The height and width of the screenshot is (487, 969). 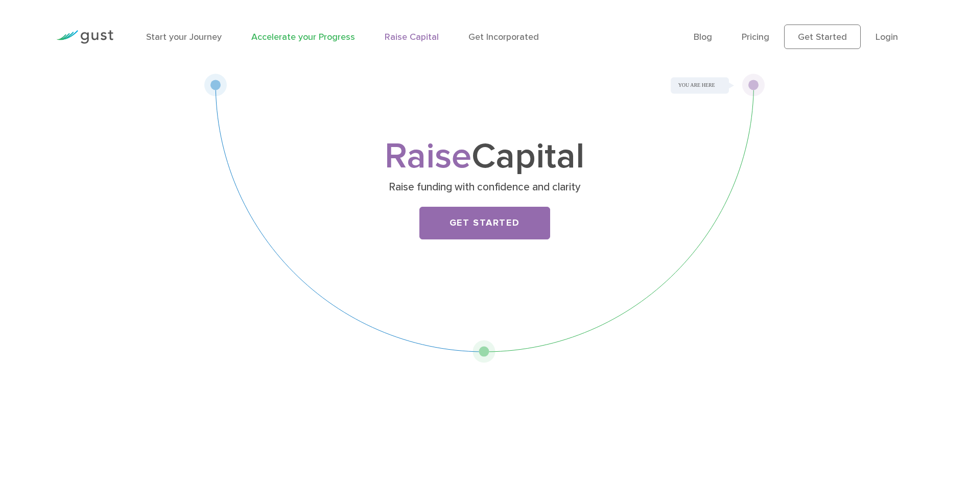 I want to click on a: Accelerate your Progress, so click(x=303, y=37).